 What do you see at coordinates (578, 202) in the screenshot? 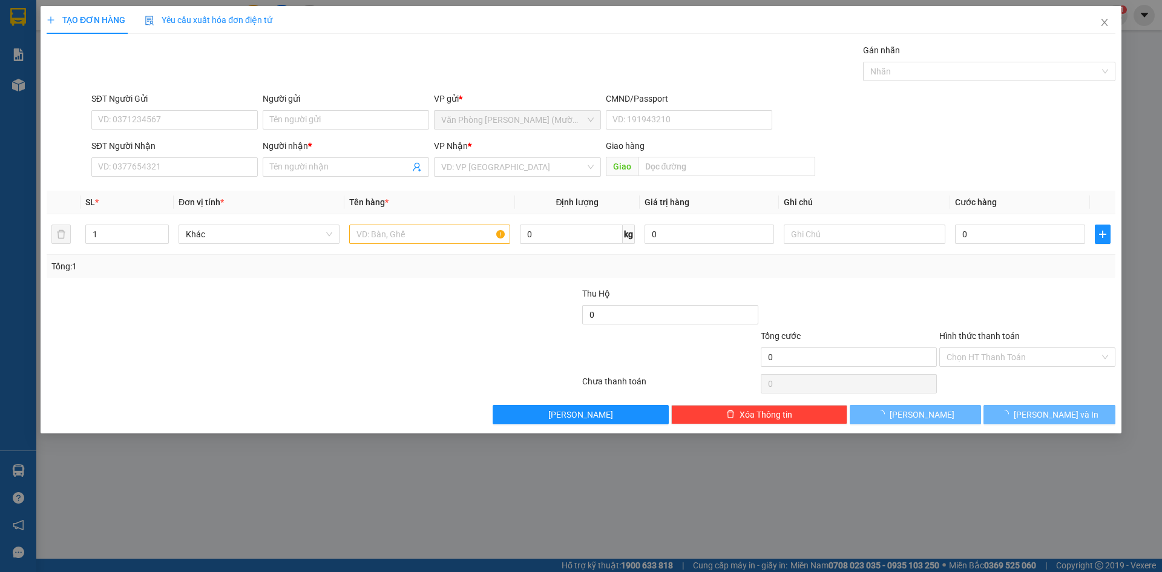
I see `span: Định lượng` at bounding box center [578, 202].